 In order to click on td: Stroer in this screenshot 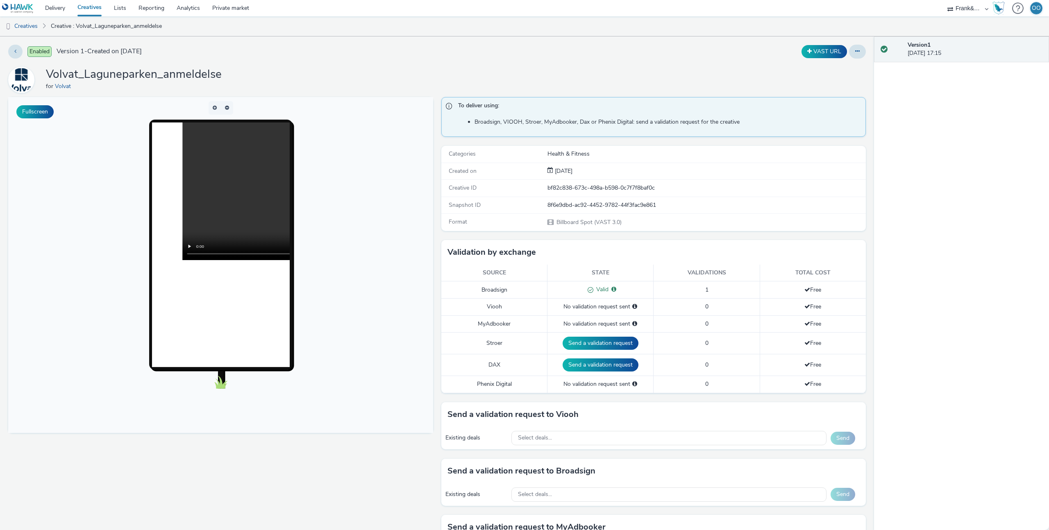, I will do `click(494, 343)`.